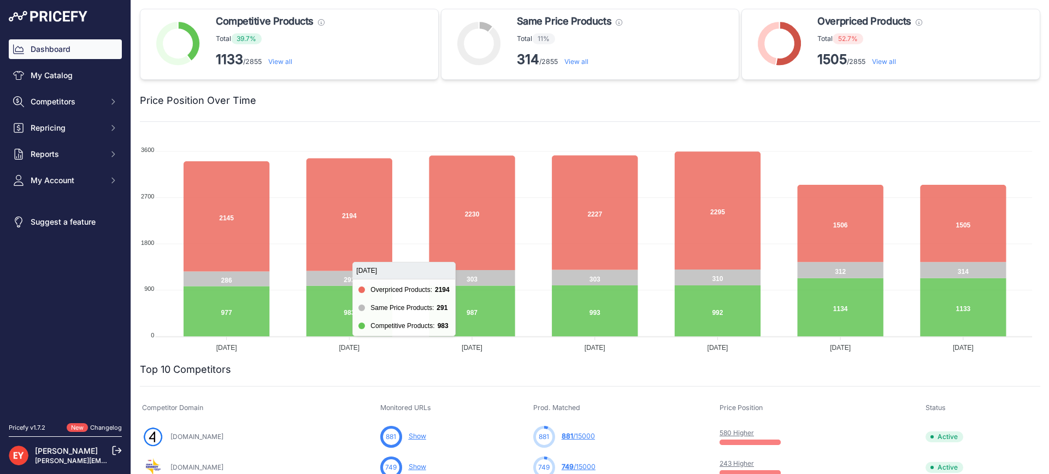  Describe the element at coordinates (147, 243) in the screenshot. I see `tspan: 1800` at that location.